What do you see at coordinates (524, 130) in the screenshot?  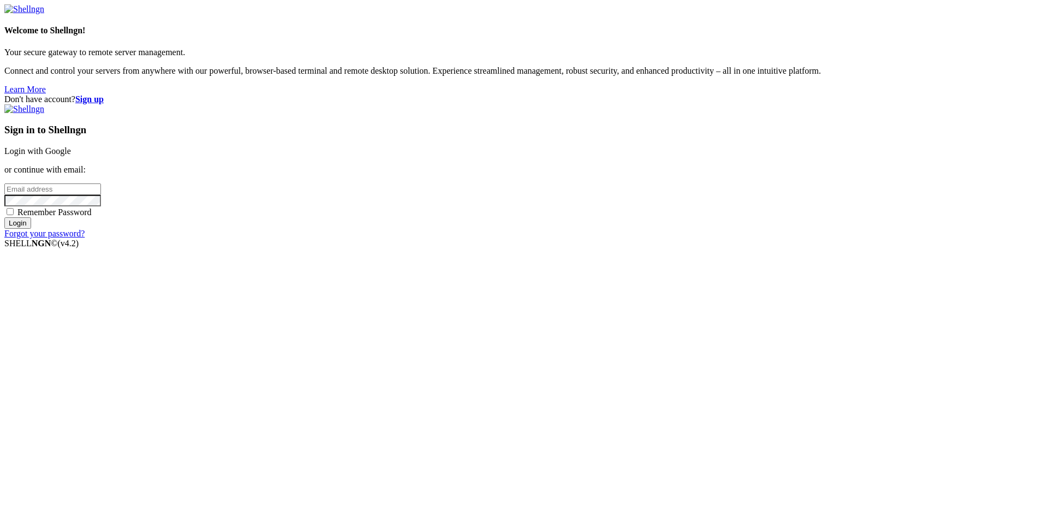 I see `h3: Sign in to Shellngn` at bounding box center [524, 130].